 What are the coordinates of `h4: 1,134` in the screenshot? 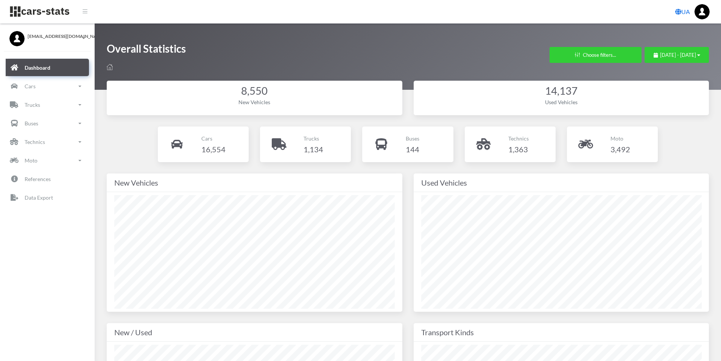 It's located at (313, 149).